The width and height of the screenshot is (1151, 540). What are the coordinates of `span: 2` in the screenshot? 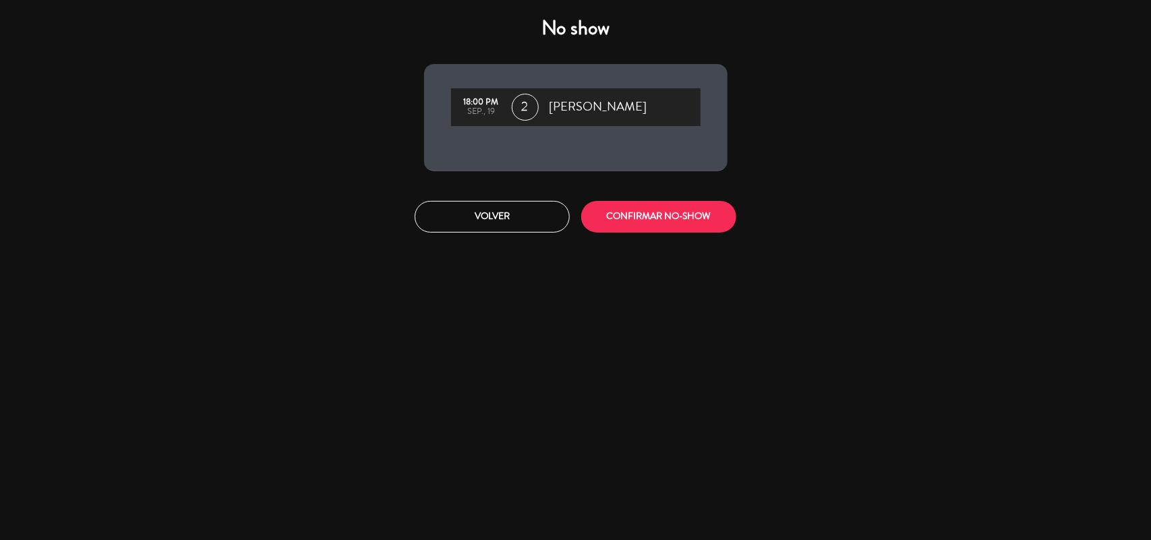 It's located at (525, 107).